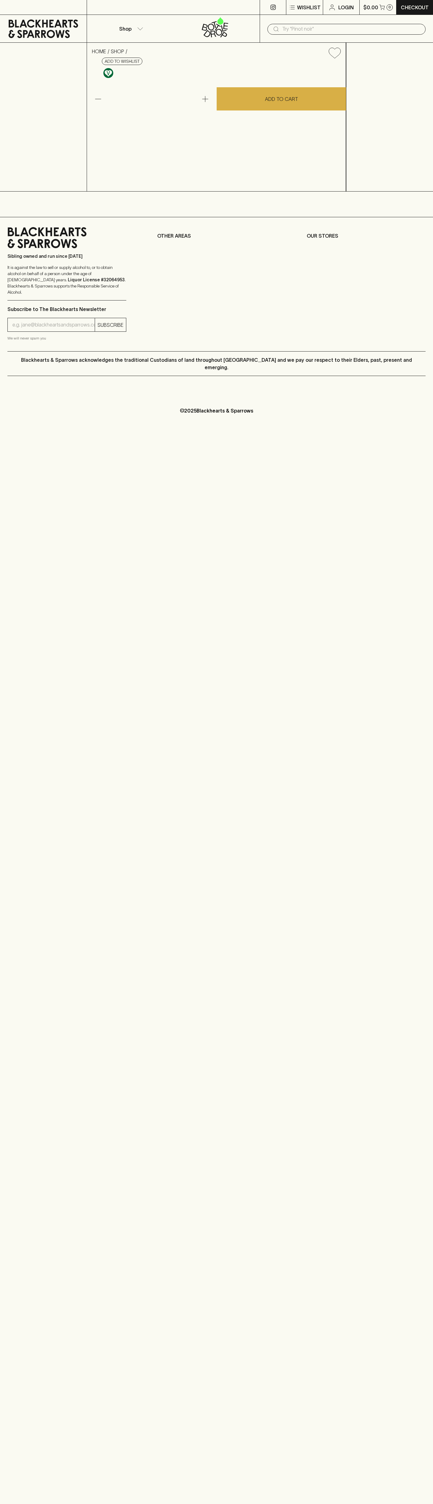 The image size is (433, 1504). Describe the element at coordinates (130, 28) in the screenshot. I see `button: Shop` at that location.